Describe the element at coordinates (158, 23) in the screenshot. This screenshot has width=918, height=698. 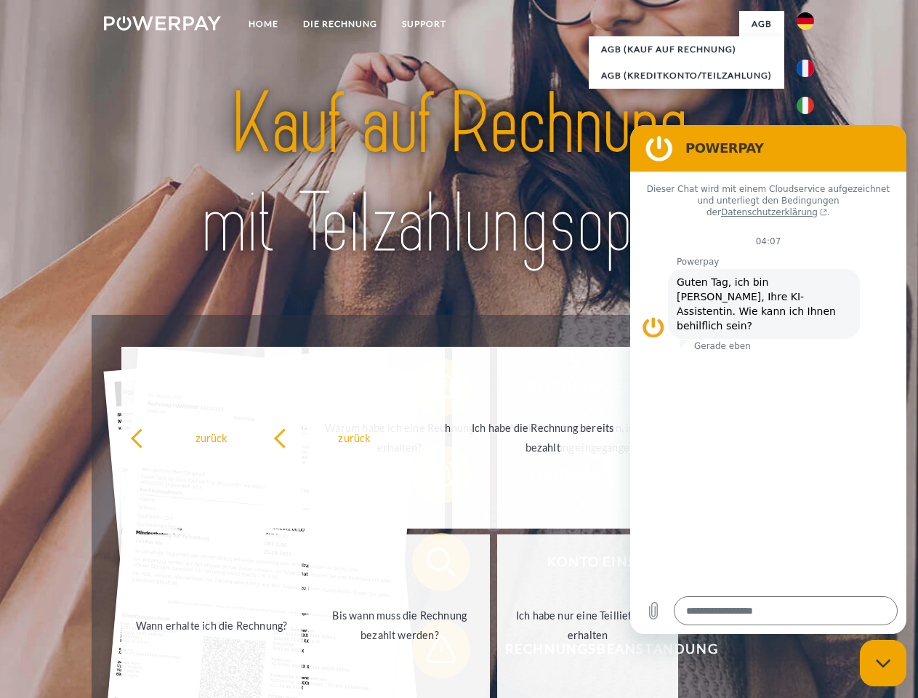
I see `h2: POWERPAY` at that location.